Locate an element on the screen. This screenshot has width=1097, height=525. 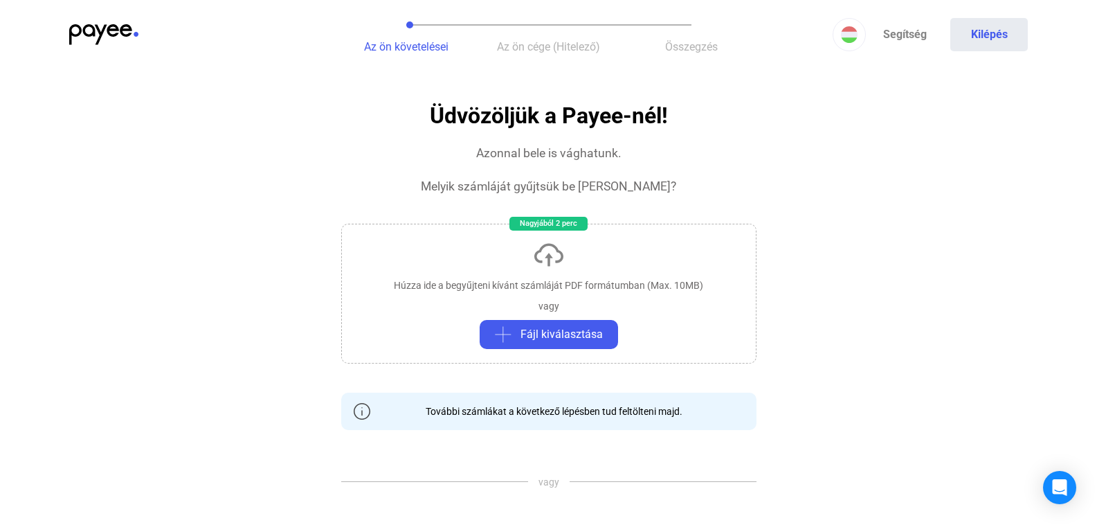
div: További számlákat a következő lépésben tud feltölteni majd. is located at coordinates (549, 411).